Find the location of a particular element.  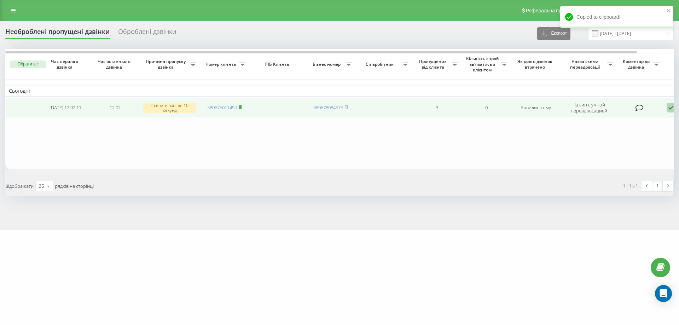

td: 3 is located at coordinates (437, 108).